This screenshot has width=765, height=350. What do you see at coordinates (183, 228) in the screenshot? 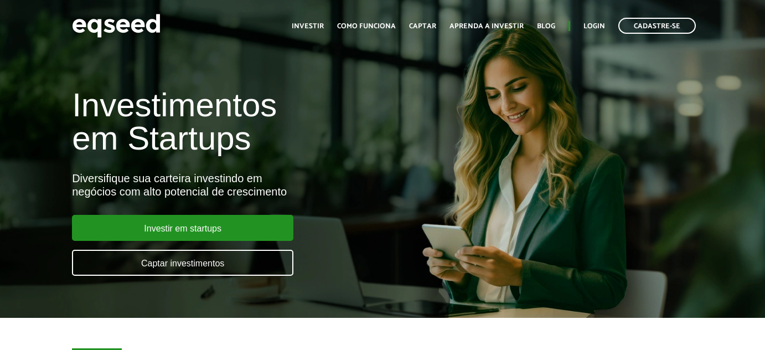
I see `a: Investir em startups` at bounding box center [183, 228].